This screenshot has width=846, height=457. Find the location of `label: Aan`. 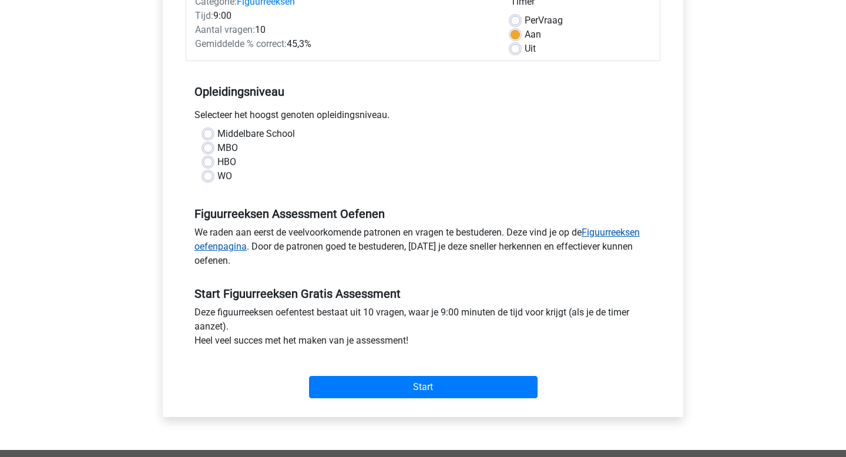

label: Aan is located at coordinates (533, 35).